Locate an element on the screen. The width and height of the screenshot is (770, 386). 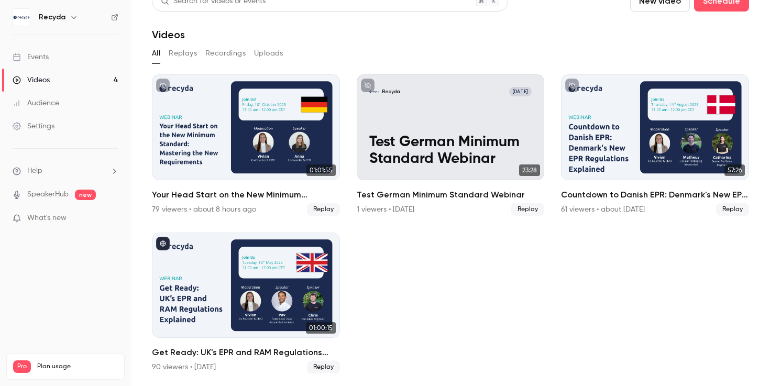
button: Replays is located at coordinates (183, 53).